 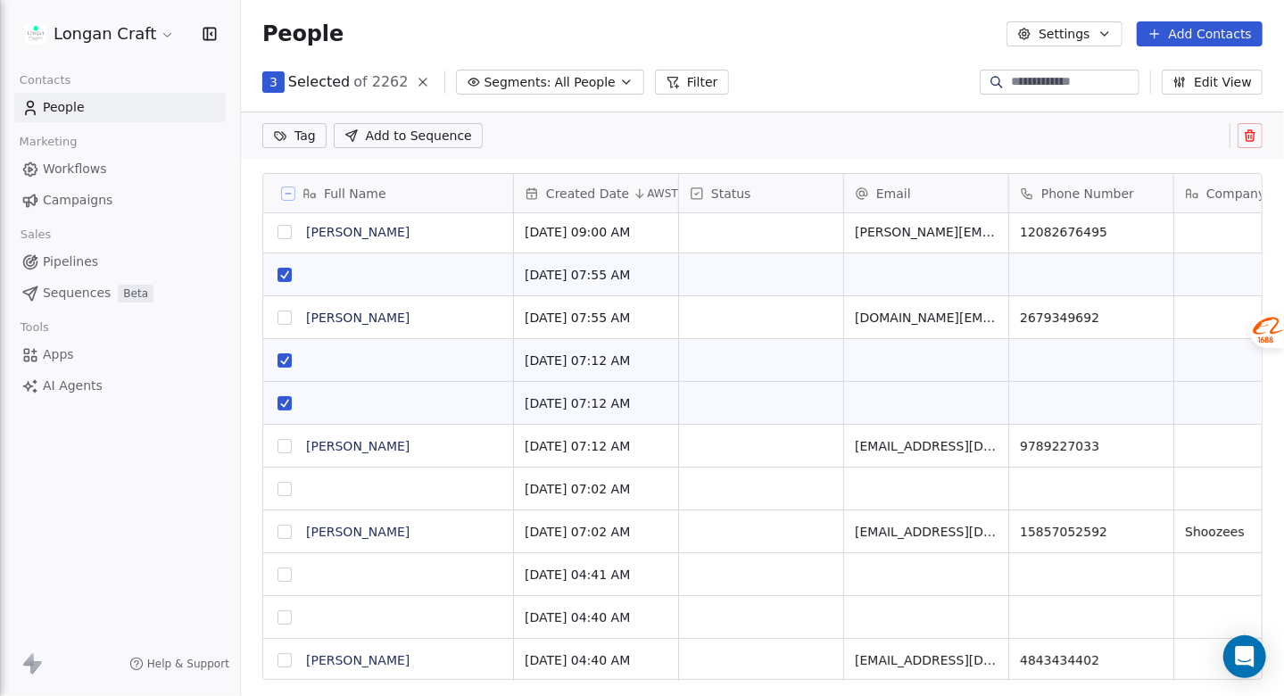 I want to click on a: Campaigns, so click(x=120, y=200).